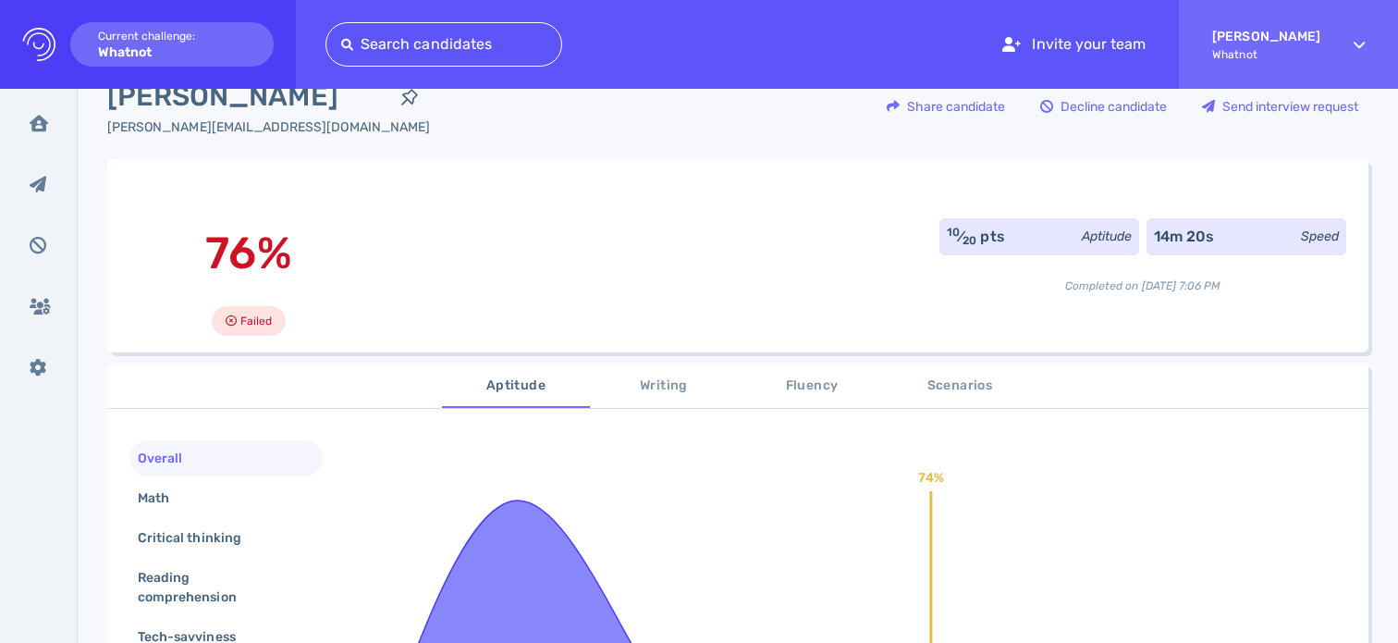  Describe the element at coordinates (1320, 236) in the screenshot. I see `div: Speed` at that location.